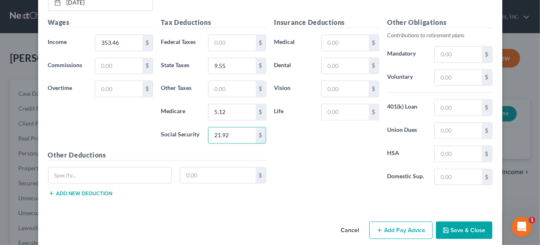 The height and width of the screenshot is (245, 540). I want to click on label: Federal Taxes, so click(181, 43).